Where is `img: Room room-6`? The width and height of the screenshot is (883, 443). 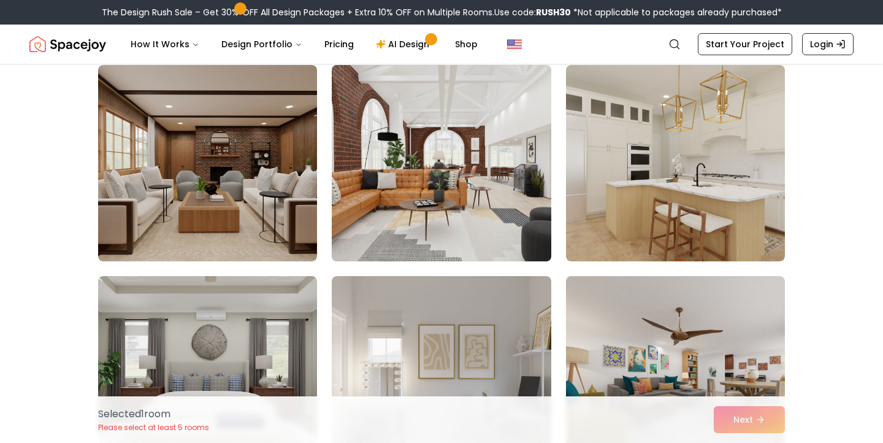
img: Room room-6 is located at coordinates (675, 163).